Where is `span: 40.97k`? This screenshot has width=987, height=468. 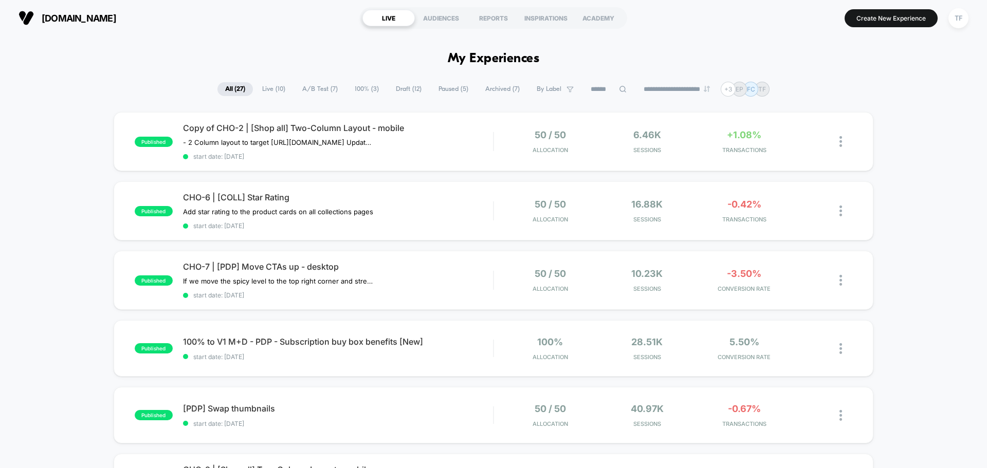 span: 40.97k is located at coordinates (647, 409).